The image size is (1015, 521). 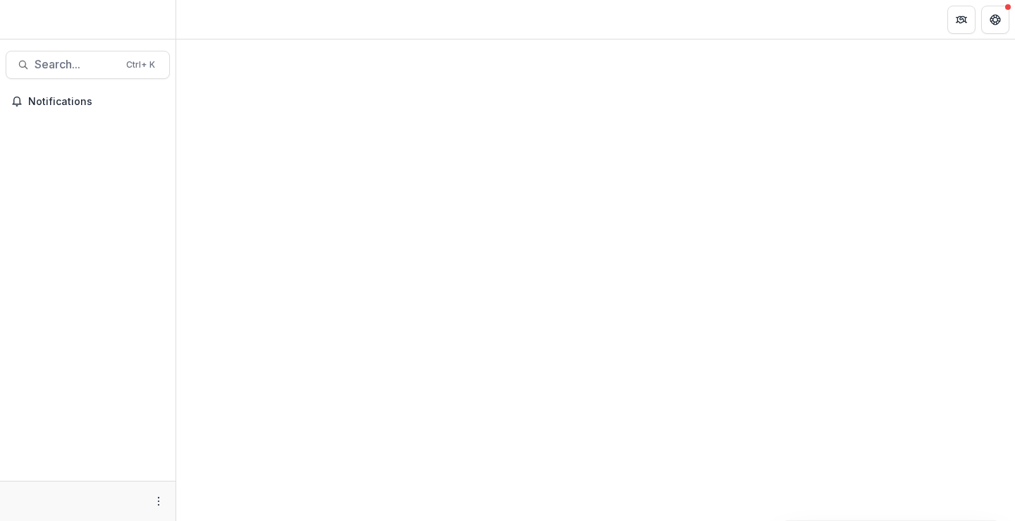 What do you see at coordinates (87, 101) in the screenshot?
I see `button: Notifications` at bounding box center [87, 101].